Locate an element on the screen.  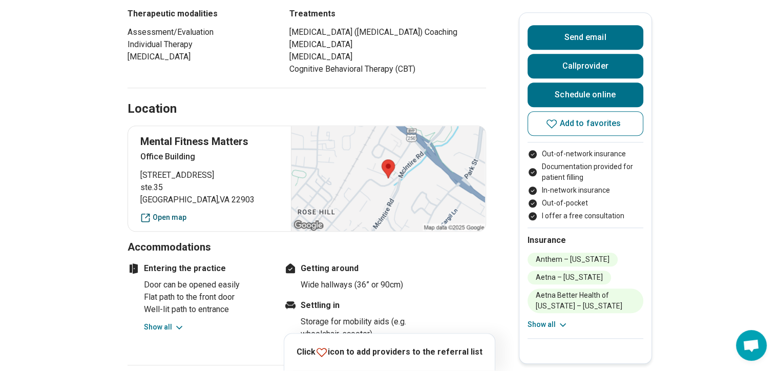
p: Mental Fitness Matters is located at coordinates (210, 141).